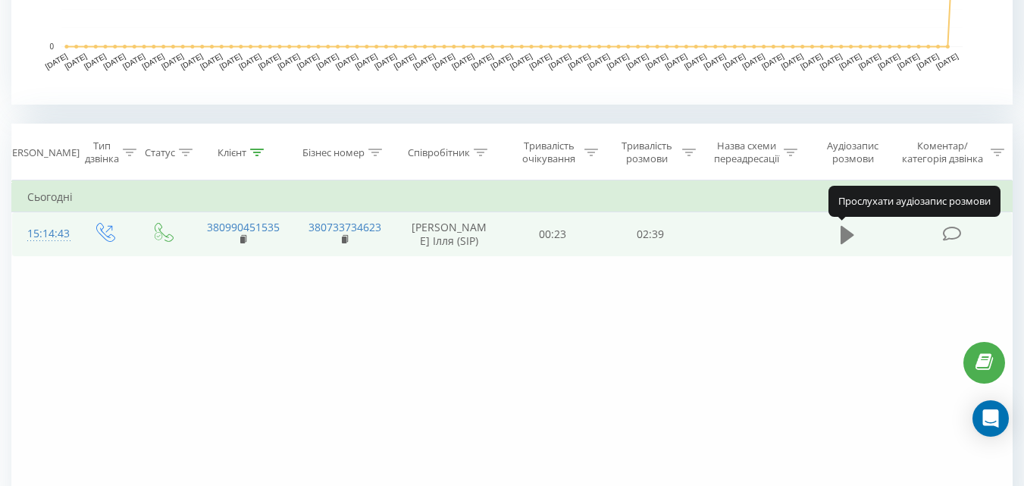 Image resolution: width=1024 pixels, height=486 pixels. What do you see at coordinates (333, 152) in the screenshot?
I see `div: Бізнес номер` at bounding box center [333, 152].